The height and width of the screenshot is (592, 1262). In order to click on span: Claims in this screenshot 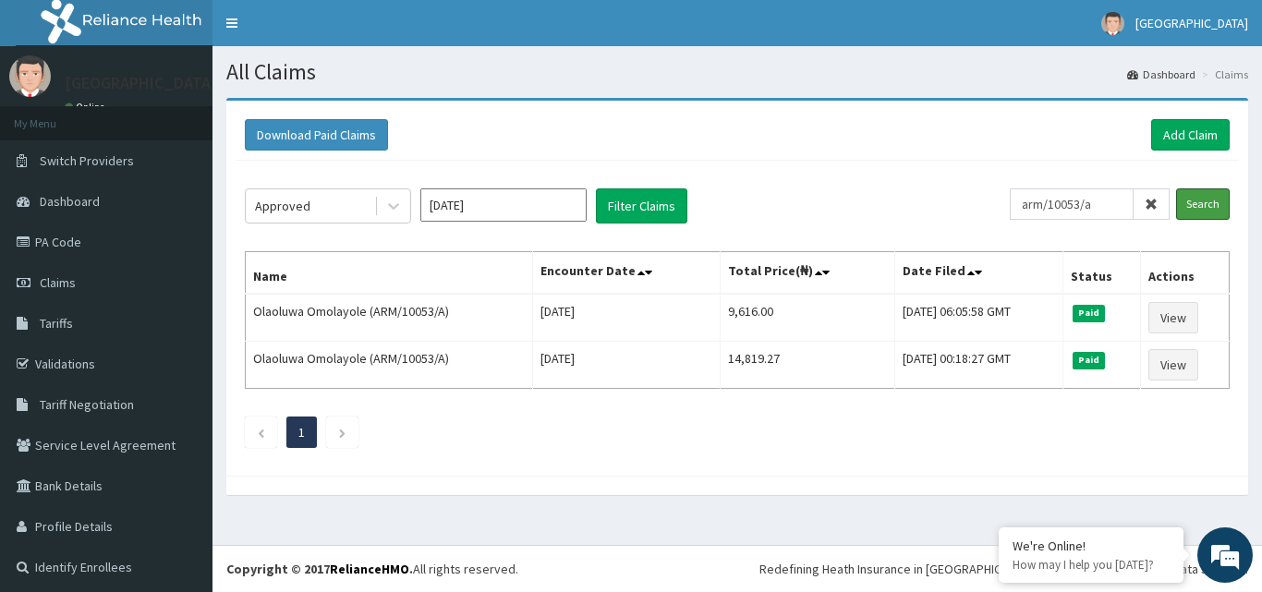, I will do `click(57, 283)`.